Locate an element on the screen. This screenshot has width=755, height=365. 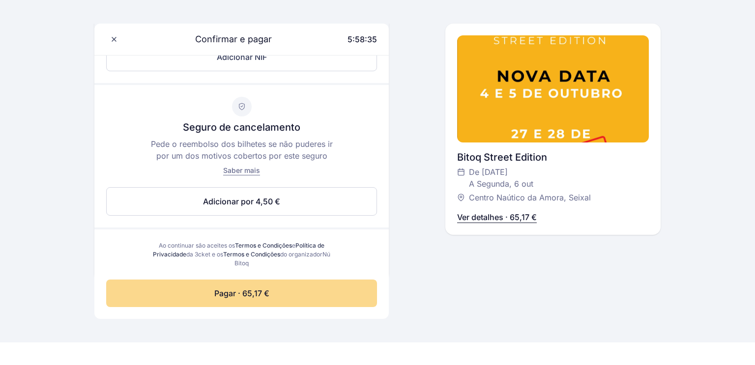
div: Bitoq Street Edition is located at coordinates (553, 157).